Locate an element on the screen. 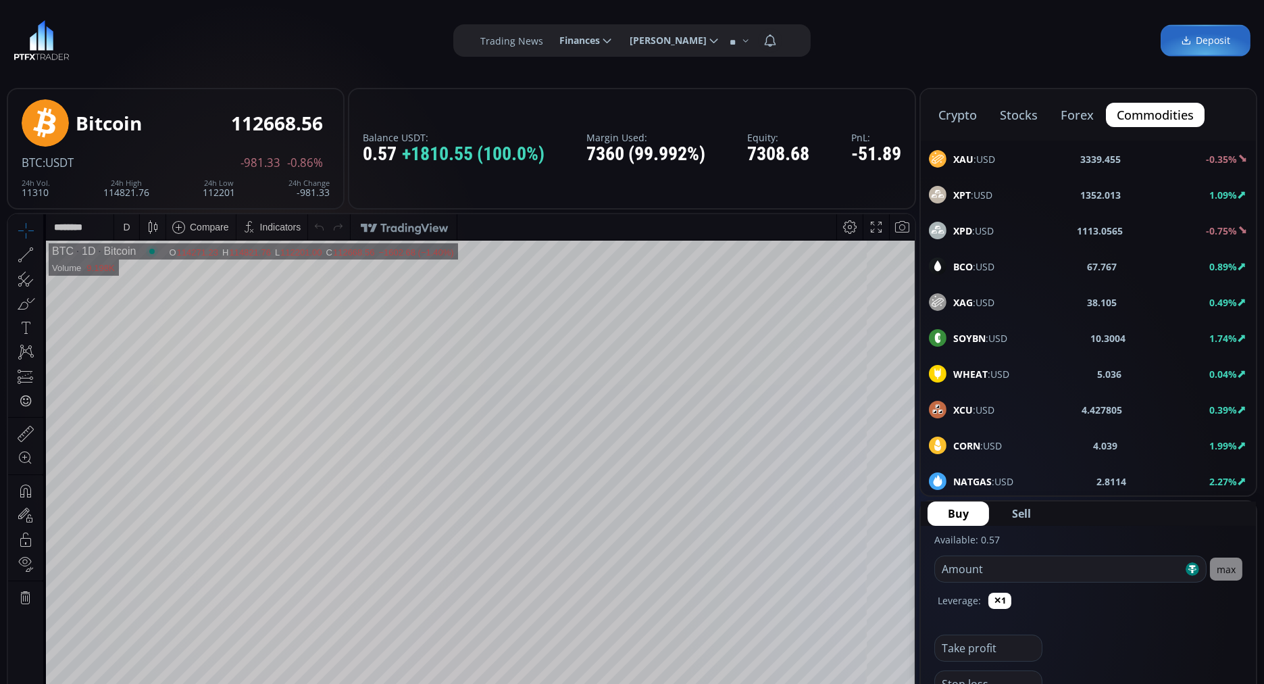 The image size is (1264, 684). div: log is located at coordinates (866, 549).